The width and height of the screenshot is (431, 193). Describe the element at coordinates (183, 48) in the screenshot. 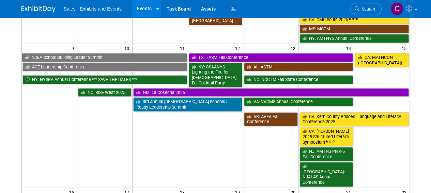

I see `span: 11` at that location.